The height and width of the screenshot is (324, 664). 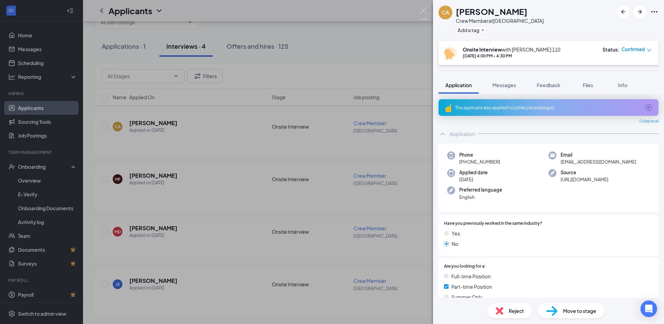 I want to click on span: down, so click(x=649, y=50).